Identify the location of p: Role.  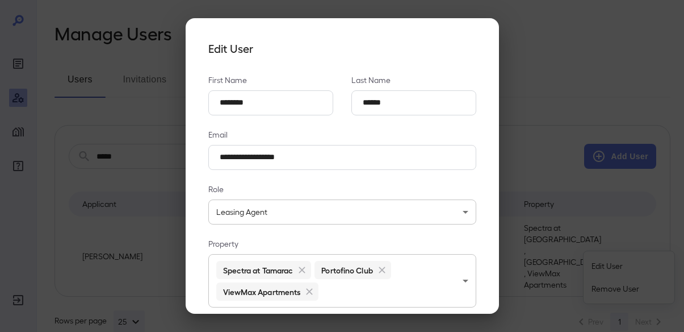
(343, 189).